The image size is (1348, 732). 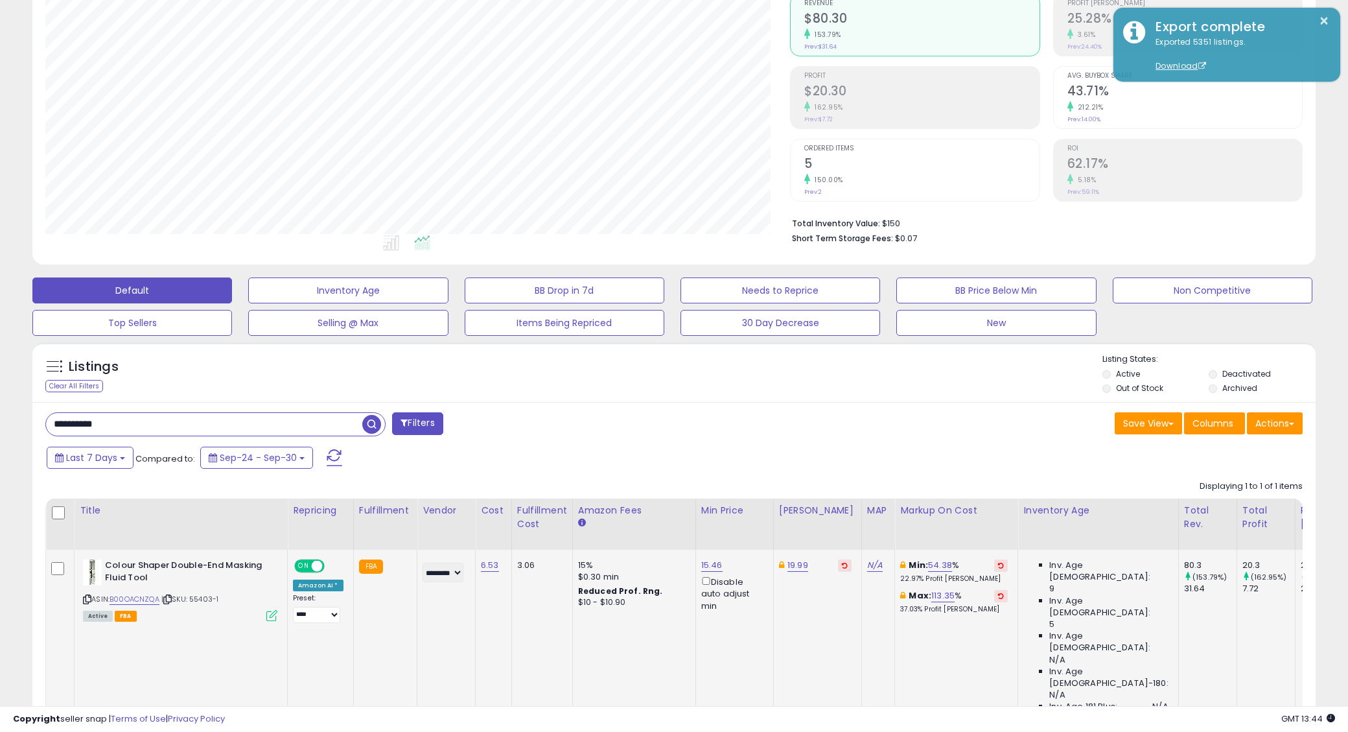 What do you see at coordinates (634, 510) in the screenshot?
I see `div: Amazon Fees` at bounding box center [634, 510].